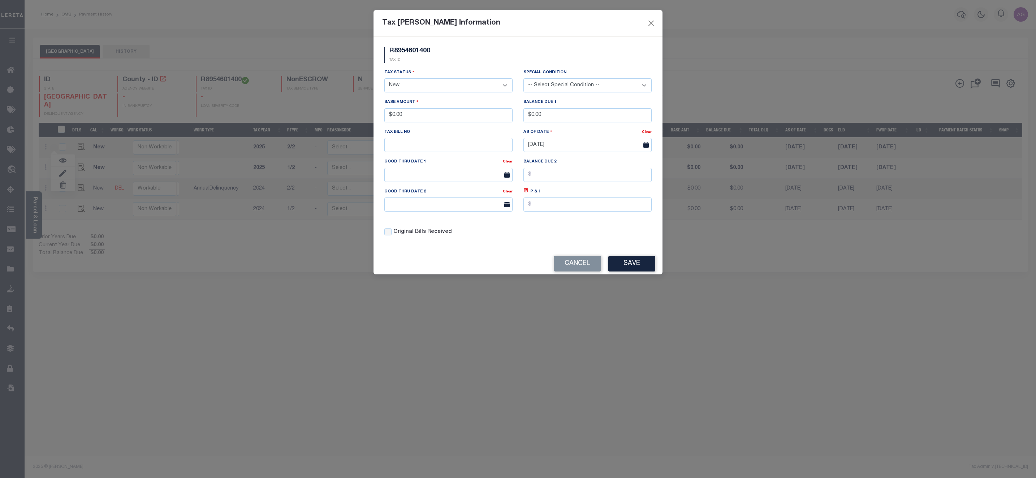 The width and height of the screenshot is (1036, 478). What do you see at coordinates (423, 232) in the screenshot?
I see `label: Original Bills Received` at bounding box center [423, 232].